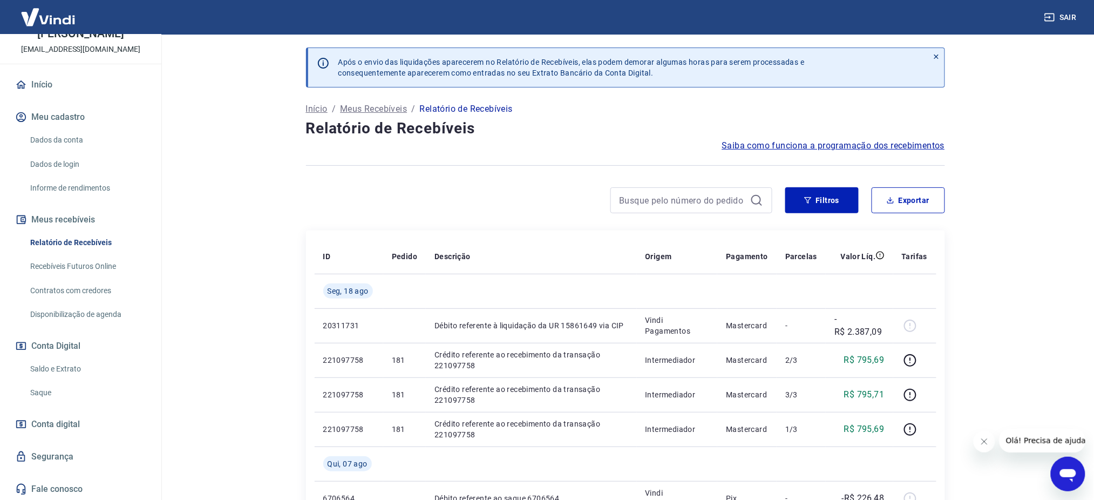  Describe the element at coordinates (858, 256) in the screenshot. I see `p: Valor Líq.` at that location.